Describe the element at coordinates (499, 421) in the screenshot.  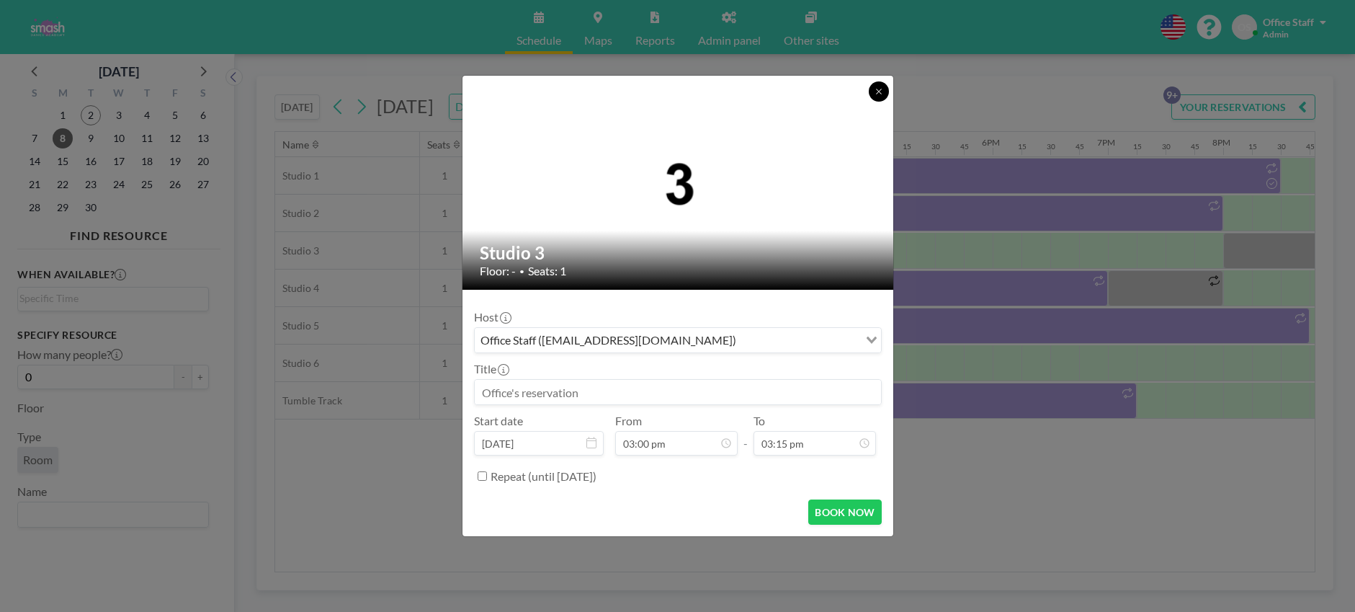
I see `label: Start date` at that location.